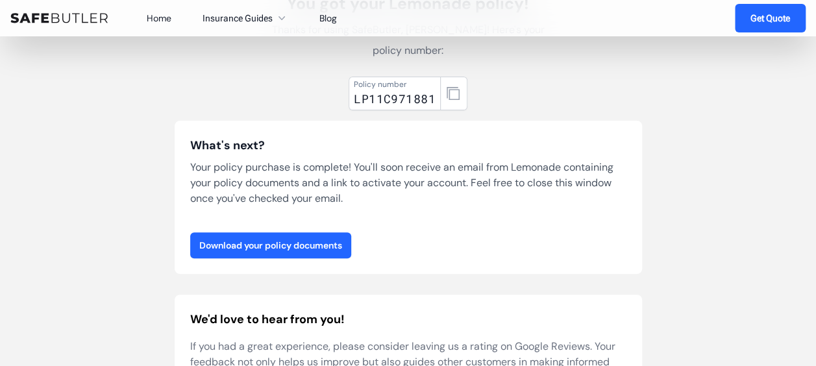  What do you see at coordinates (409, 183) in the screenshot?
I see `p: Your policy purchase is complete! You'll soon receive an email from Lemonade containing your poli...` at bounding box center [409, 183].